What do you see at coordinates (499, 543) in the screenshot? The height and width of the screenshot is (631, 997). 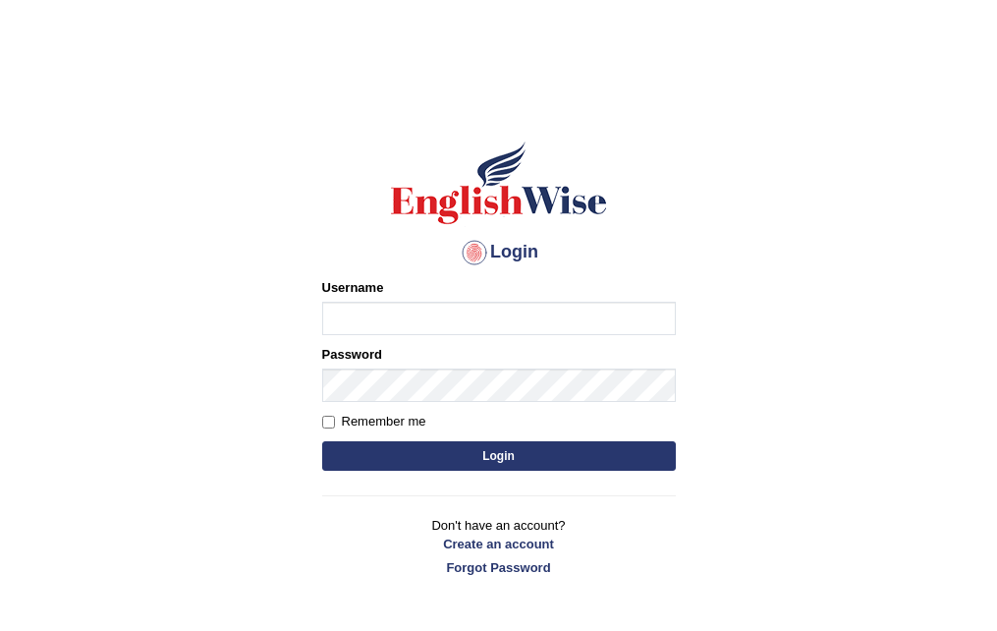 I see `a: Create an account` at bounding box center [499, 543].